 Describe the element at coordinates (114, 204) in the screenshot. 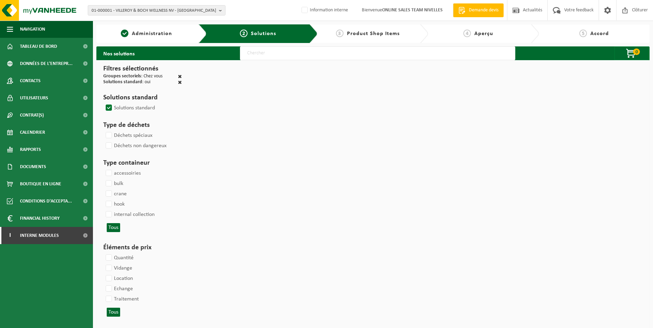

I see `label: hook` at that location.